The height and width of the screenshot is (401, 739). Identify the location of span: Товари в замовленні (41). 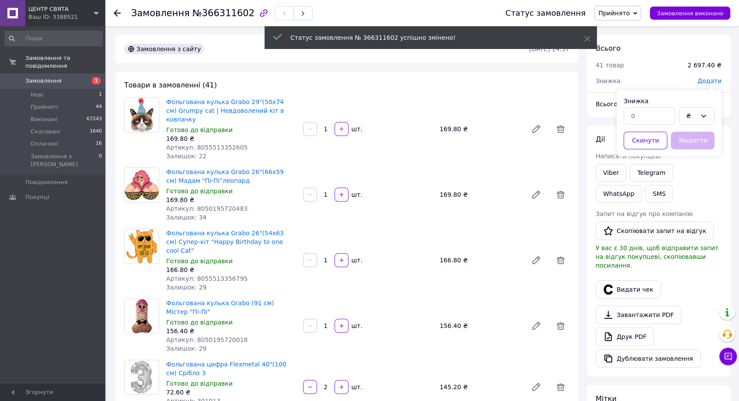
(170, 85).